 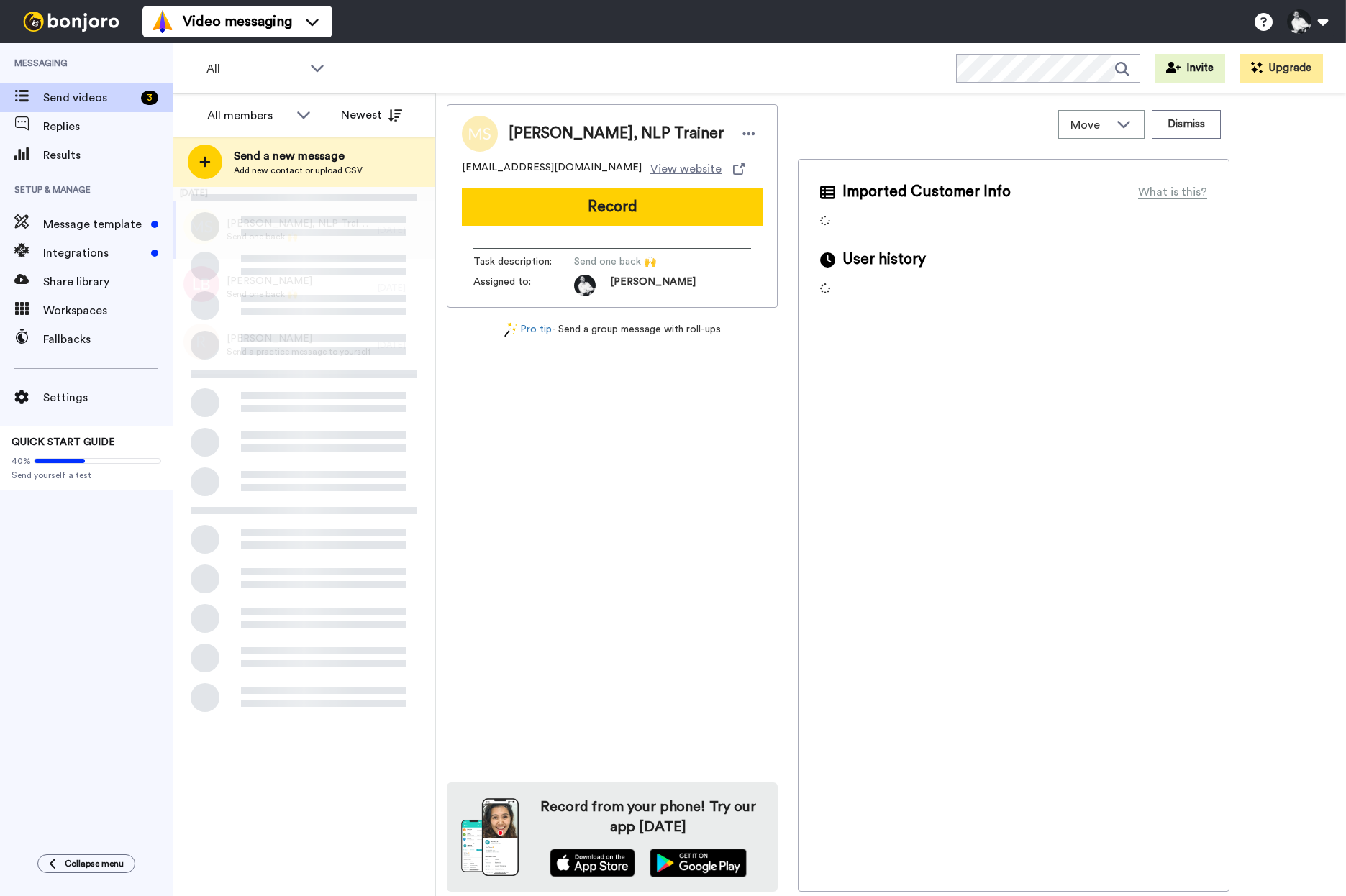 What do you see at coordinates (1172, 192) in the screenshot?
I see `div: What is this?` at bounding box center [1172, 192].